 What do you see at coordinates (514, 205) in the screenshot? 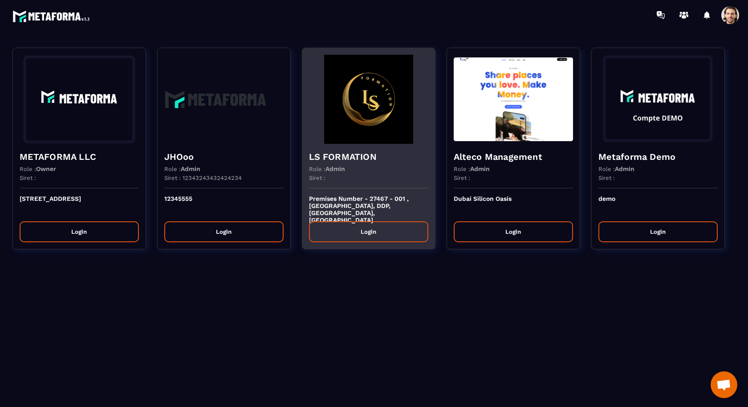
I see `p: Dubai Silicon Oasis` at bounding box center [514, 205].